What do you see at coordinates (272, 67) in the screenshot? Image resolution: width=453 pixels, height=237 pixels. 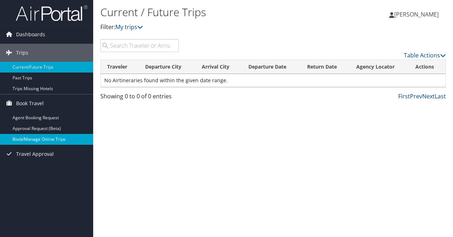 I see `th: Departure Date: activate to sort column descending` at bounding box center [272, 67].